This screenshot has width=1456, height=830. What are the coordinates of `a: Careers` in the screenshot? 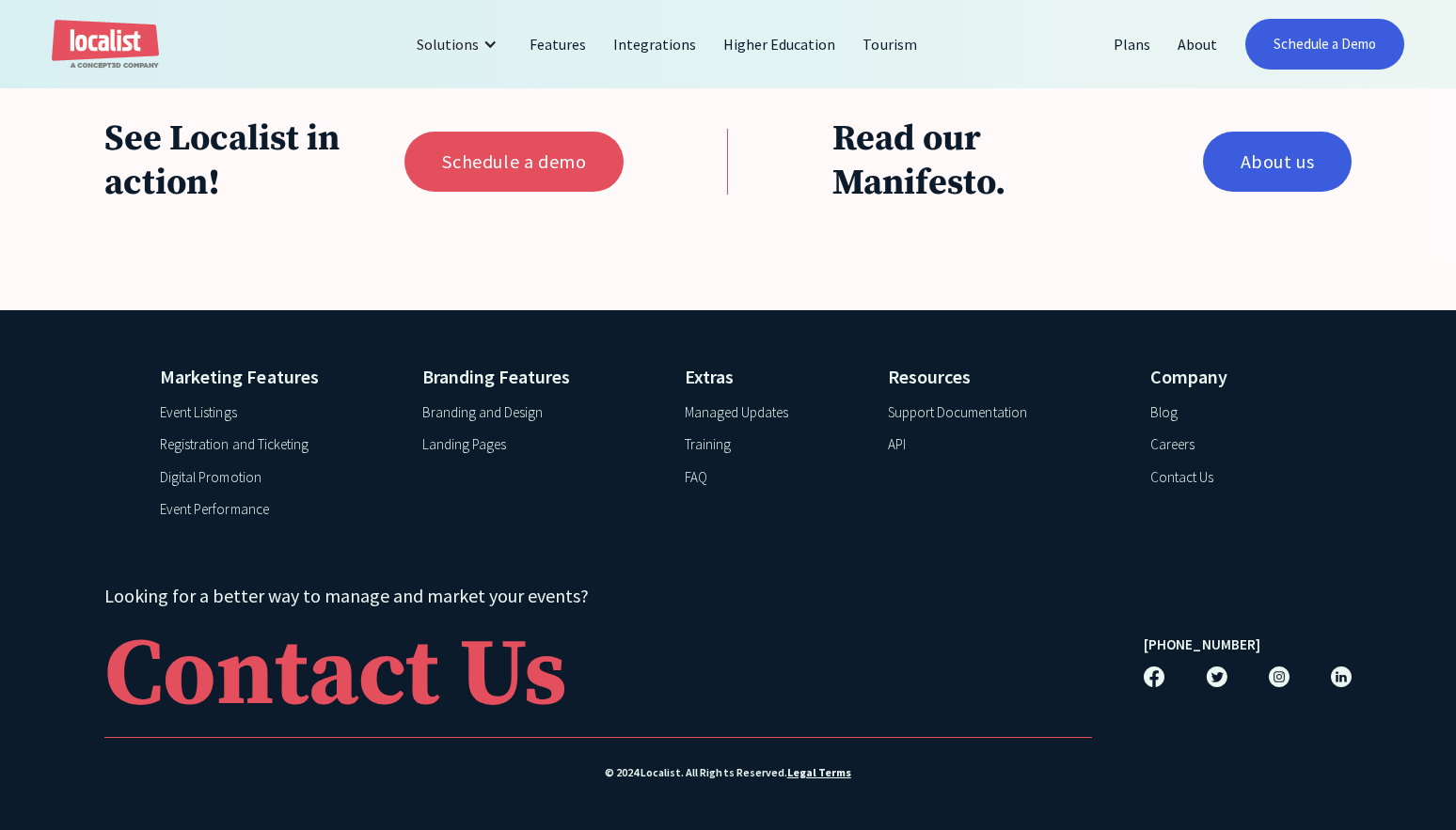 It's located at (1172, 445).